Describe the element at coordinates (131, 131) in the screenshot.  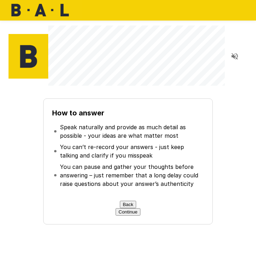
I see `p: Speak naturally and provide as much detail as possible - your ideas are what matter most` at that location.